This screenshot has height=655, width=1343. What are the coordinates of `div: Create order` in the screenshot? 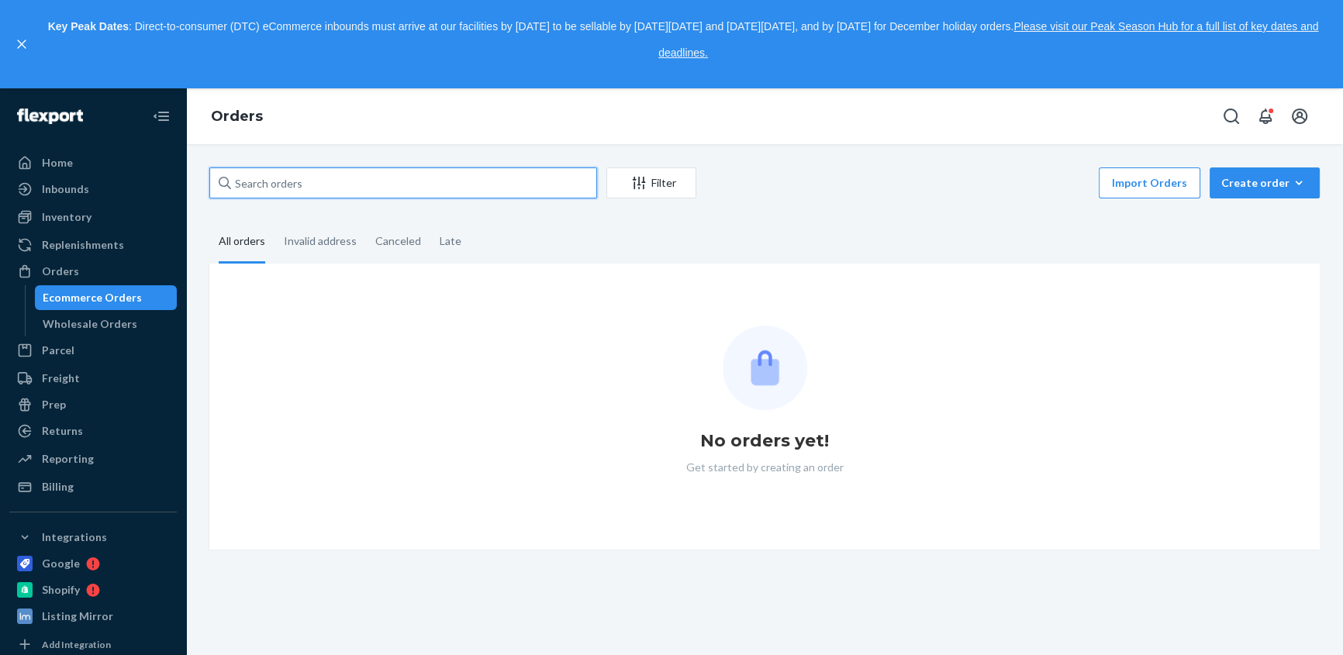 It's located at (1265, 183).